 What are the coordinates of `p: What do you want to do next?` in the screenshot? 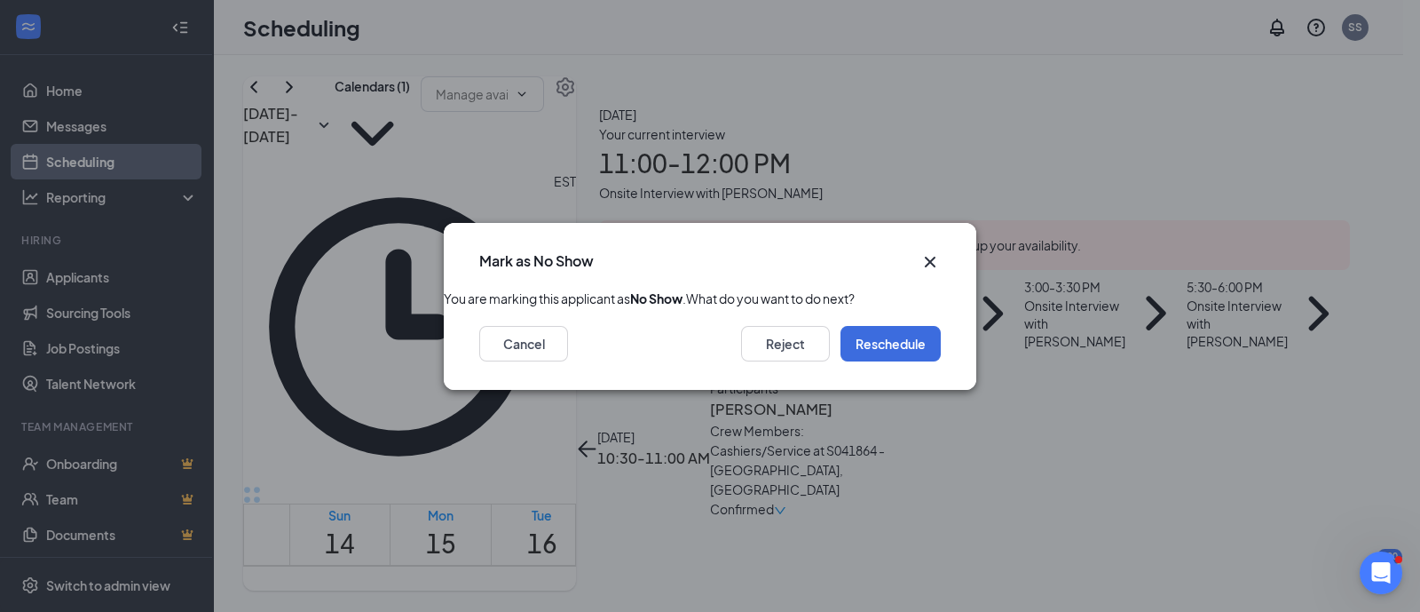 It's located at (770, 298).